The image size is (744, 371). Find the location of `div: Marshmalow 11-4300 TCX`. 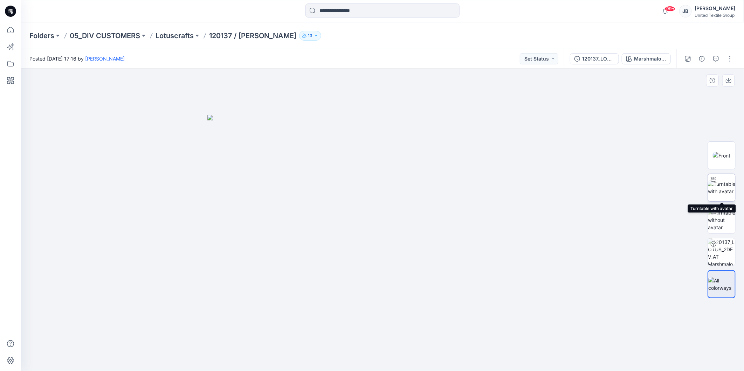

div: Marshmalow 11-4300 TCX is located at coordinates (650, 59).